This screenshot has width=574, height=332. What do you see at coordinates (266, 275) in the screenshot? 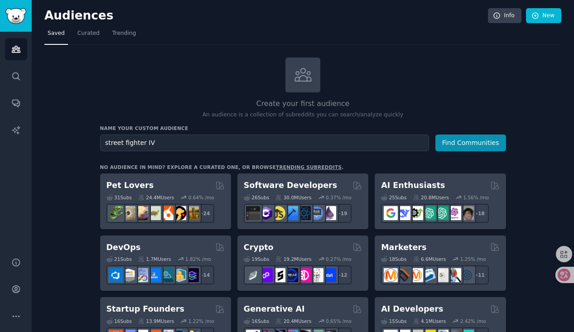
I see `img: 0xPolygon` at bounding box center [266, 275].